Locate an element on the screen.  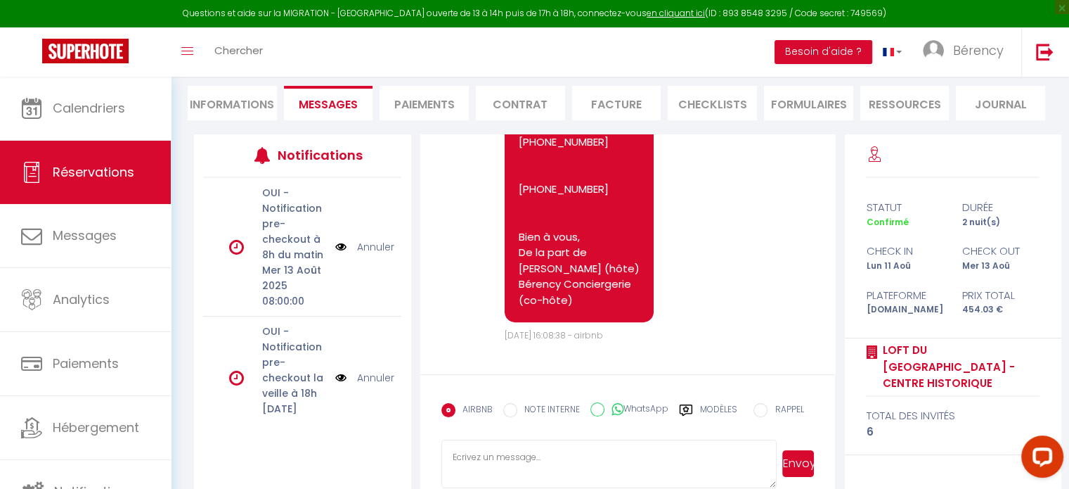
div: check out is located at coordinates (1001, 251).